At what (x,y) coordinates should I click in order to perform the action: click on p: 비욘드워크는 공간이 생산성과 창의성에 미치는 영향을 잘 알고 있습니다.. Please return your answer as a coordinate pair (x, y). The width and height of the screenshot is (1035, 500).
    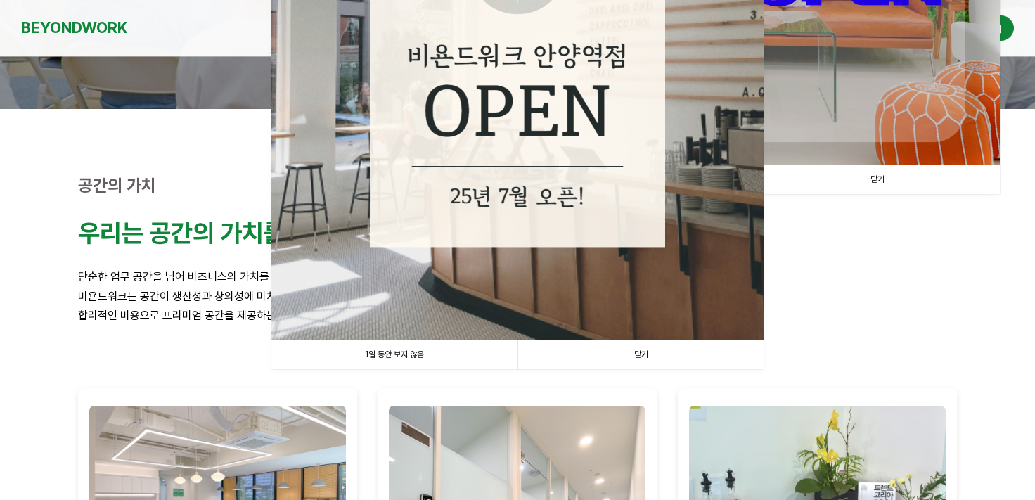
    Looking at the image, I should click on (518, 296).